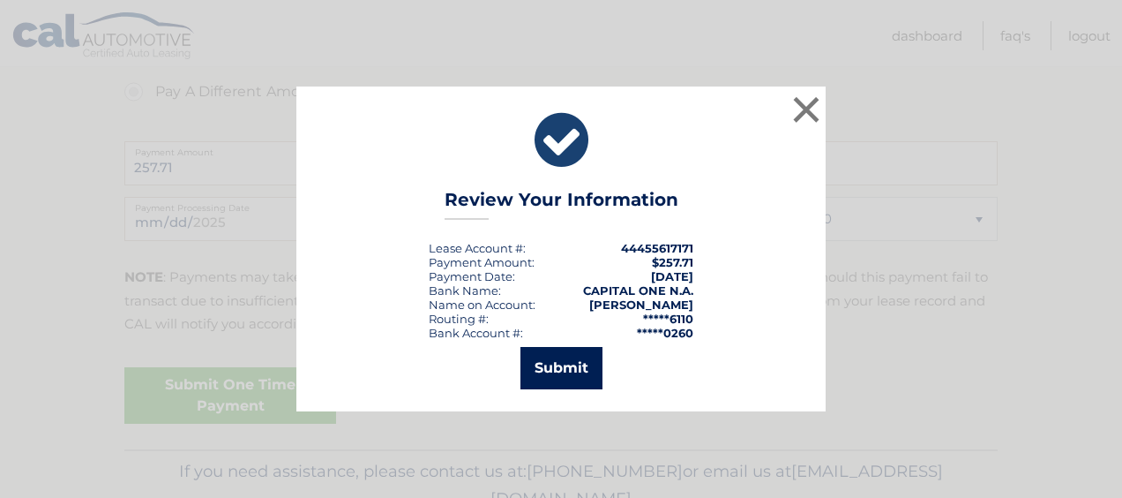 This screenshot has width=1122, height=498. What do you see at coordinates (477, 248) in the screenshot?
I see `div: Lease Account #:` at bounding box center [477, 248].